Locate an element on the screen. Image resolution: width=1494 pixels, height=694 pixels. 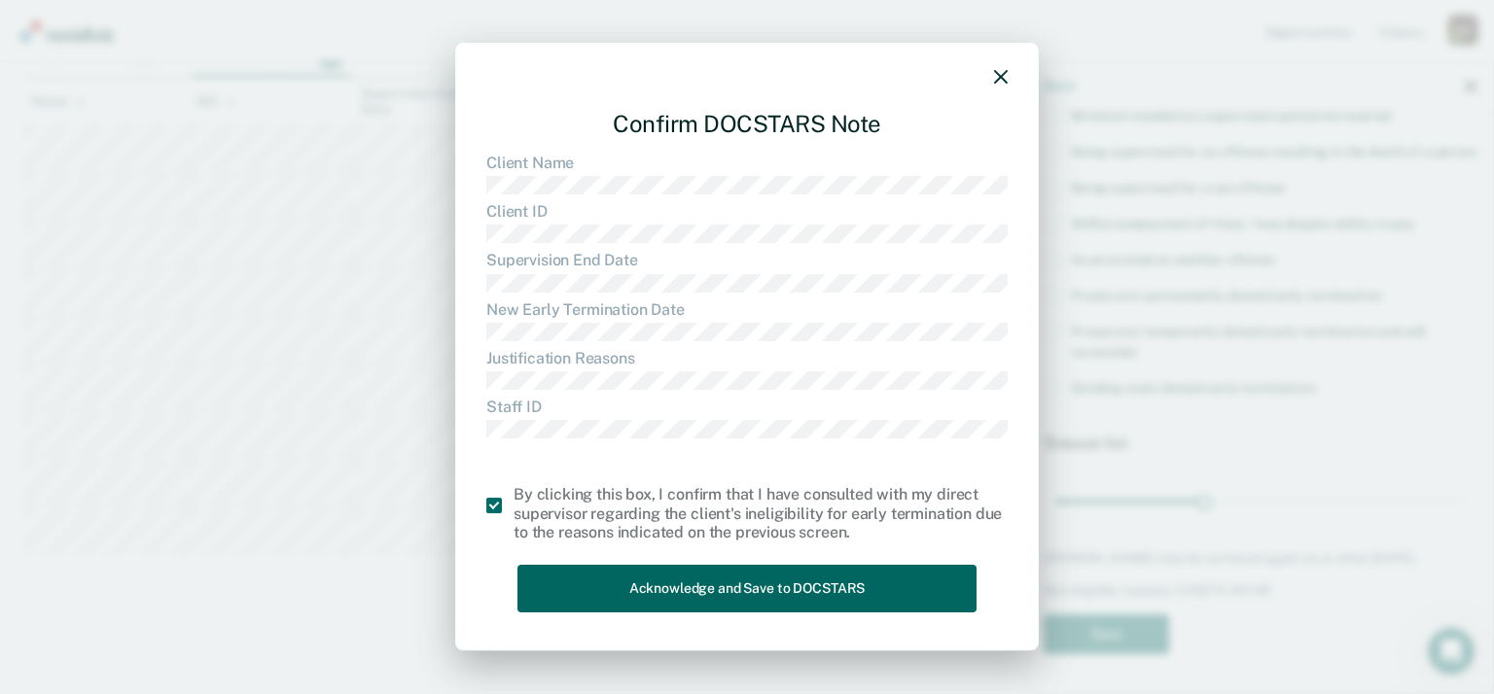
dt: Client Name is located at coordinates (747, 162).